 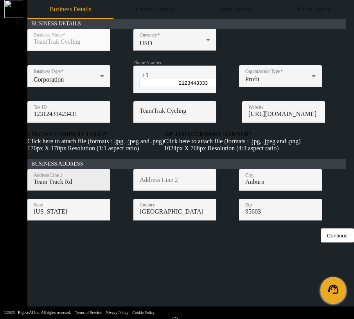 What do you see at coordinates (148, 35) in the screenshot?
I see `mat-label: Currency` at bounding box center [148, 35].